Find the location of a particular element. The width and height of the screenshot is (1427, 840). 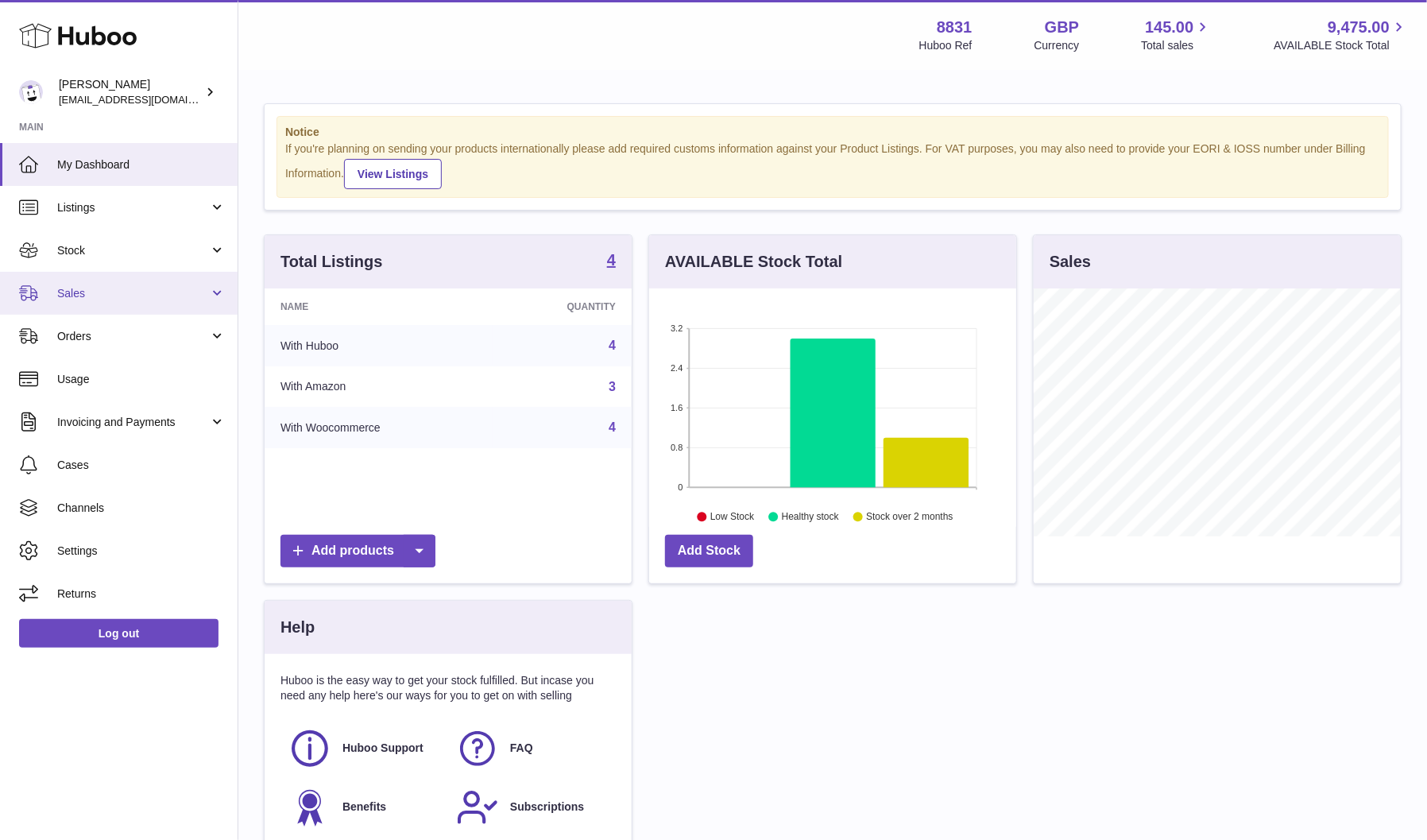

text: 0 is located at coordinates (680, 487).